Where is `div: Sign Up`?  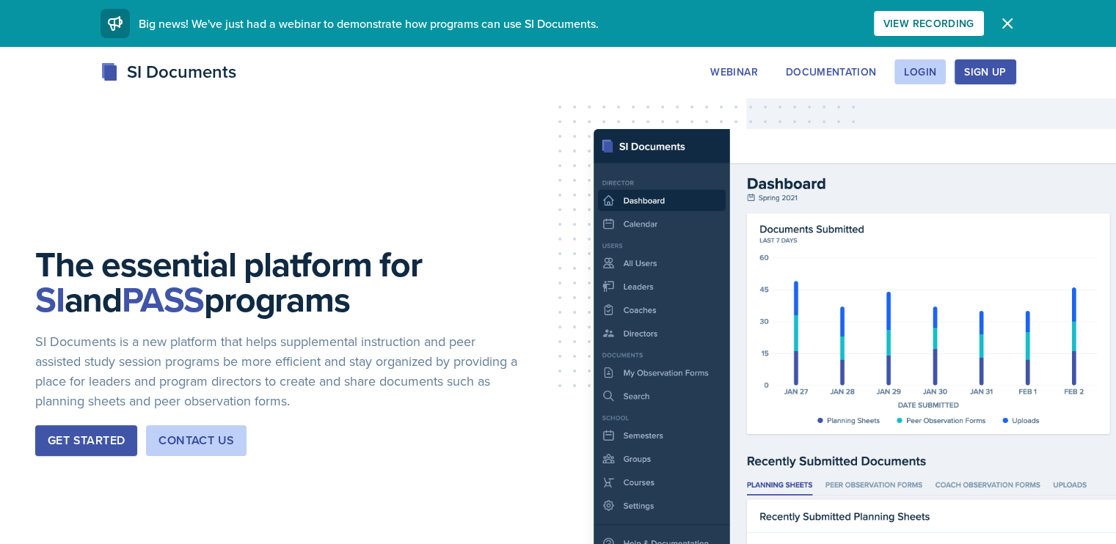 div: Sign Up is located at coordinates (984, 72).